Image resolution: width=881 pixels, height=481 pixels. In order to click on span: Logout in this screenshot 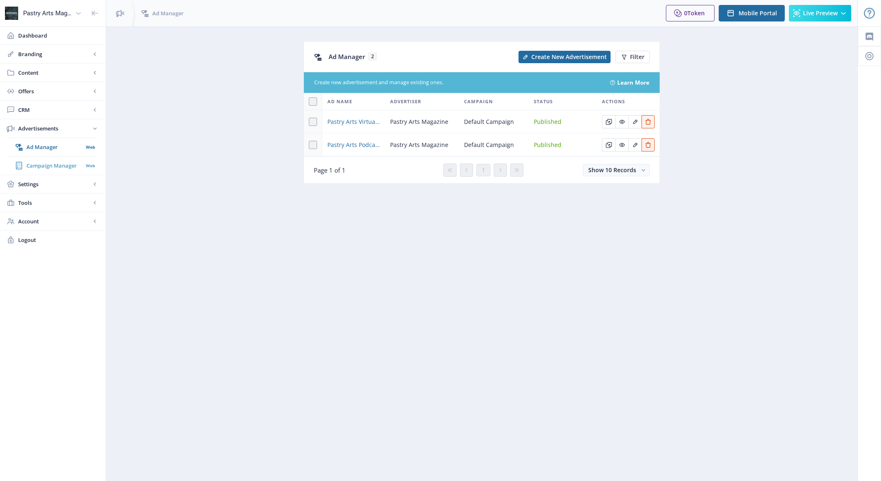, I will do `click(59, 240)`.